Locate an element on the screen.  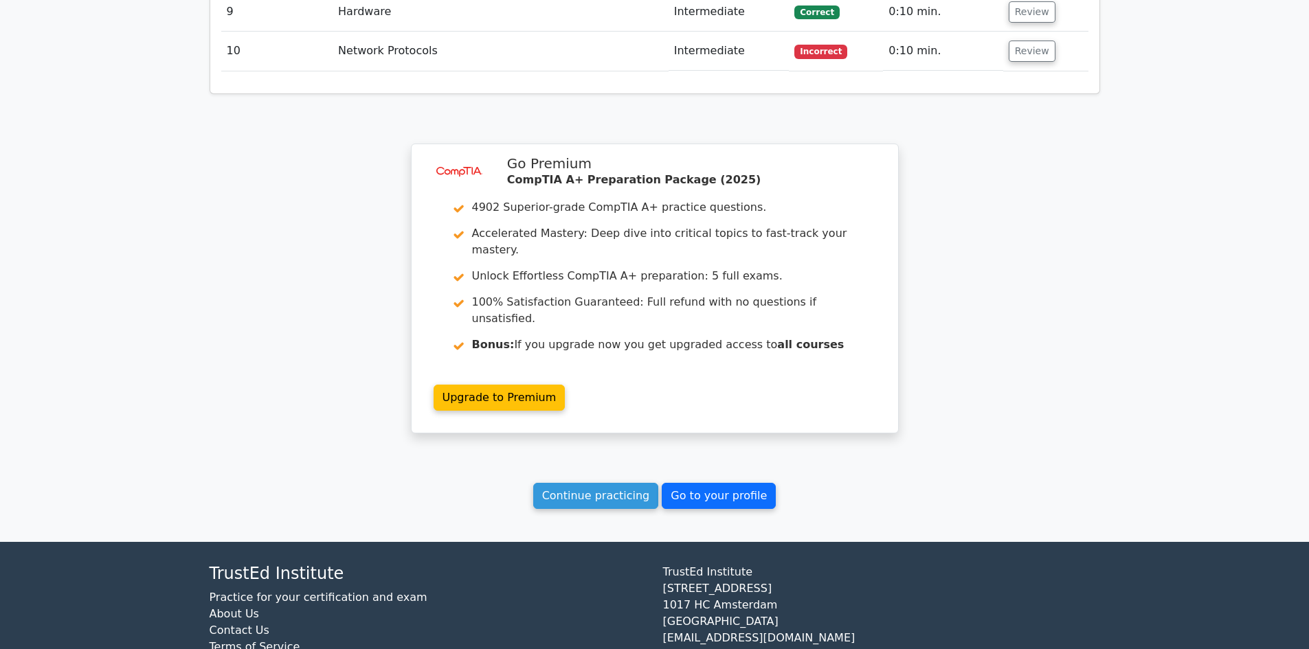
td: Intermediate is located at coordinates (729, 51).